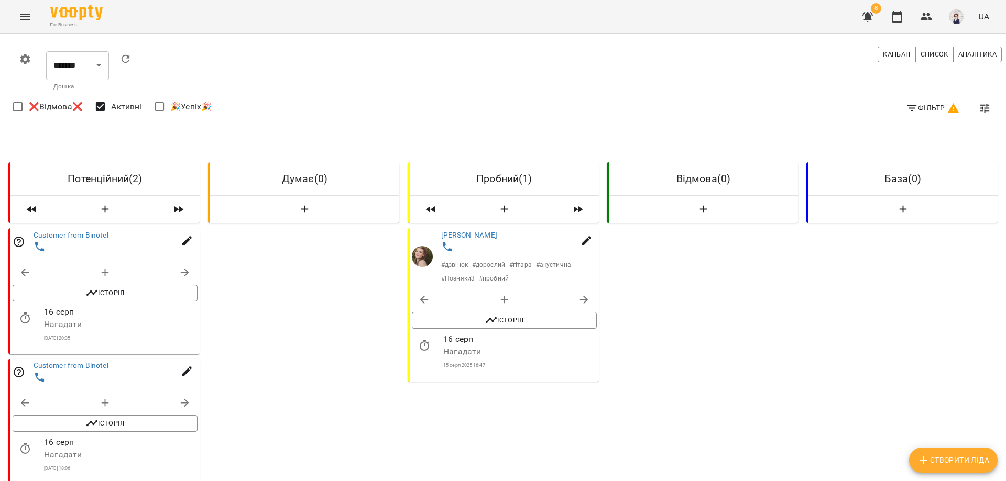 This screenshot has width=1006, height=481. I want to click on span: Аналітика, so click(977, 54).